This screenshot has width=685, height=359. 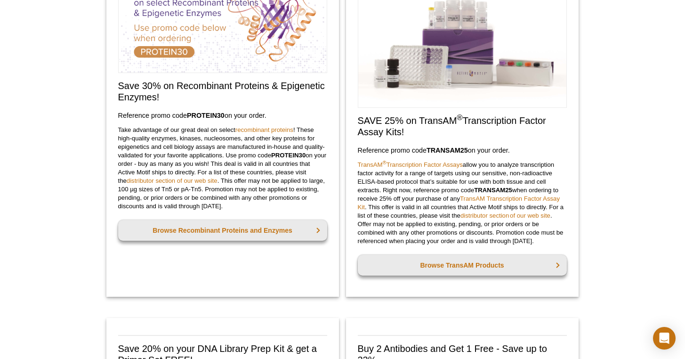 I want to click on h2: SAVE 25% on TransAM Transcription Factor Assay Kits!, so click(x=463, y=126).